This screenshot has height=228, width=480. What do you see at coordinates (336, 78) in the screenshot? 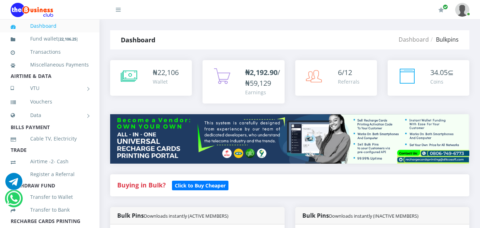
I see `a: 6/12 Referrals` at bounding box center [336, 78].